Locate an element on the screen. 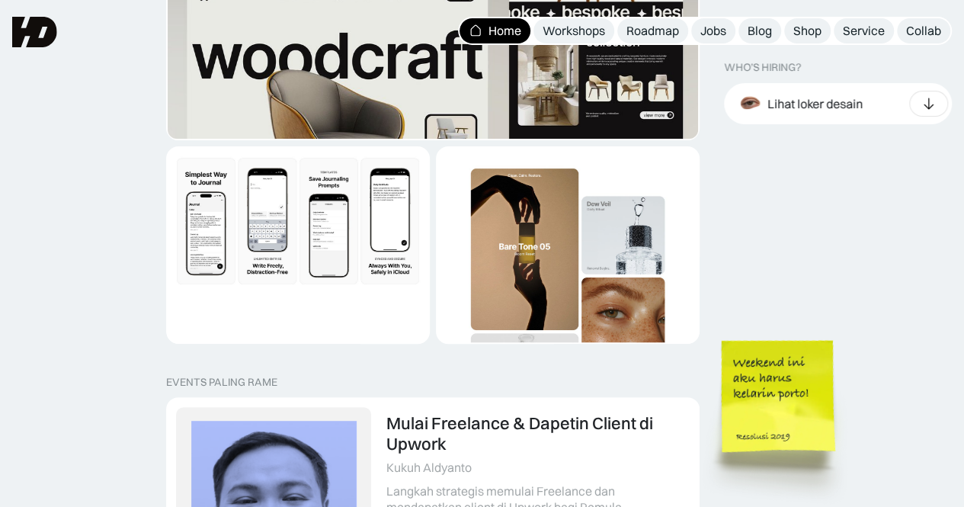  a: Service is located at coordinates (863, 30).